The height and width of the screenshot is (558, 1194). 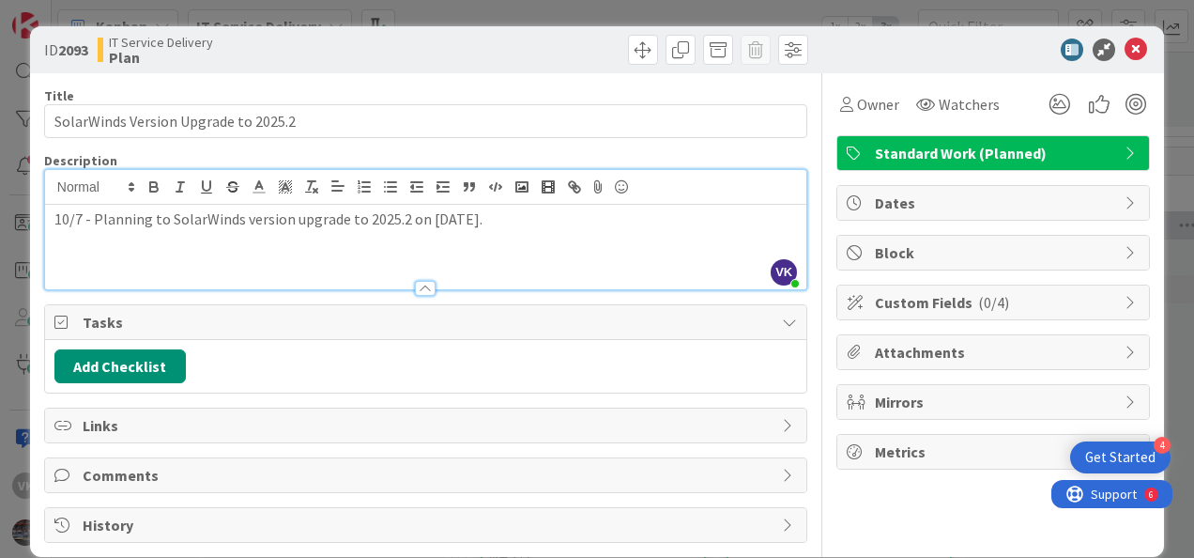 I want to click on span: Description, so click(x=81, y=161).